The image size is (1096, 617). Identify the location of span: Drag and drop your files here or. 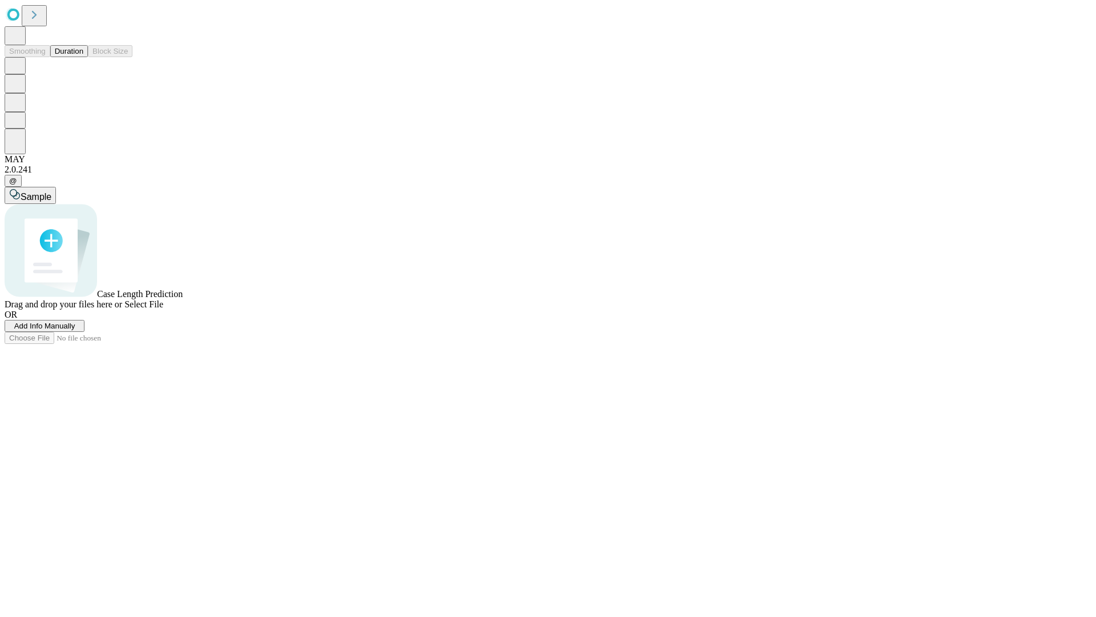
(63, 304).